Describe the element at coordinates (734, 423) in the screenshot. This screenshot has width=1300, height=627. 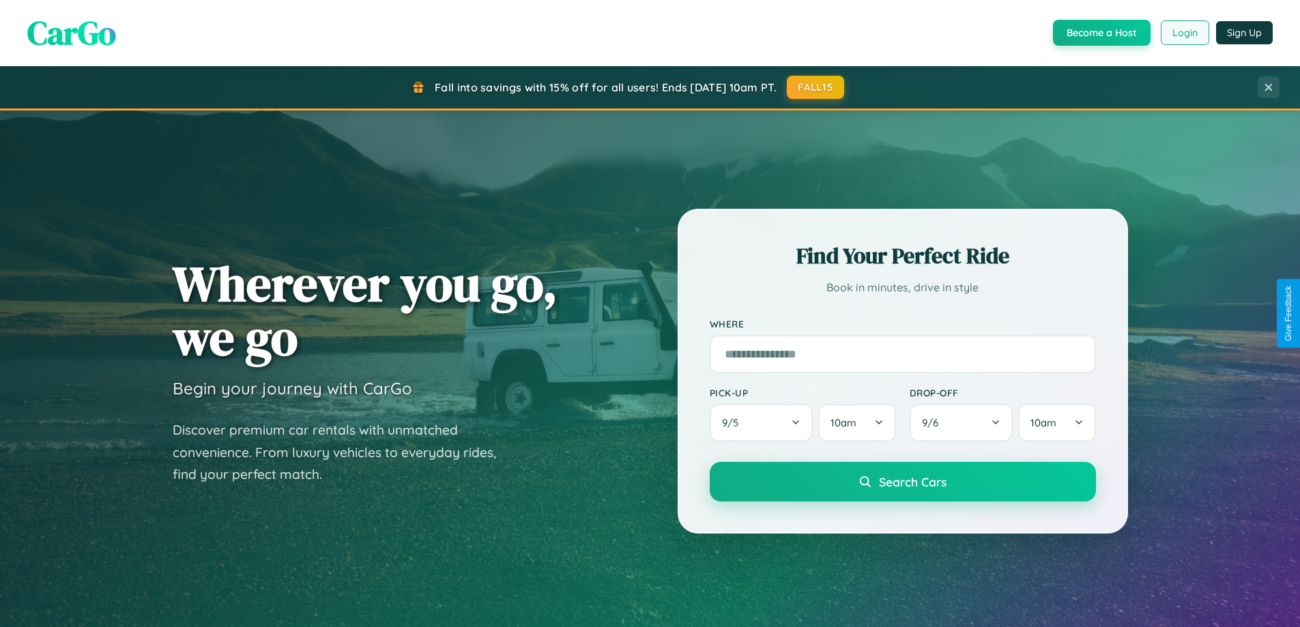
I see `span: 9 / 5` at that location.